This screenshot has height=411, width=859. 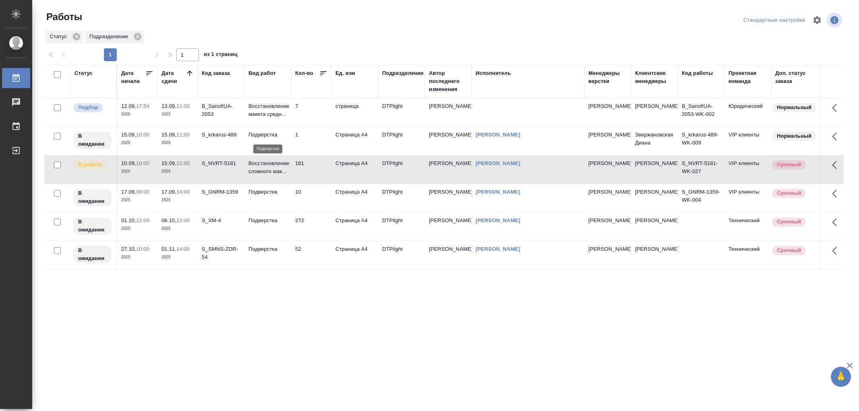 I want to click on p: 15.09,, so click(x=128, y=134).